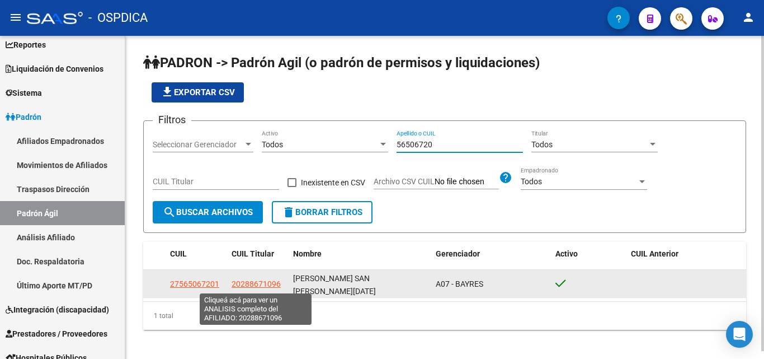 The width and height of the screenshot is (764, 359). Describe the element at coordinates (322, 212) in the screenshot. I see `button: Borrar Filtros` at that location.